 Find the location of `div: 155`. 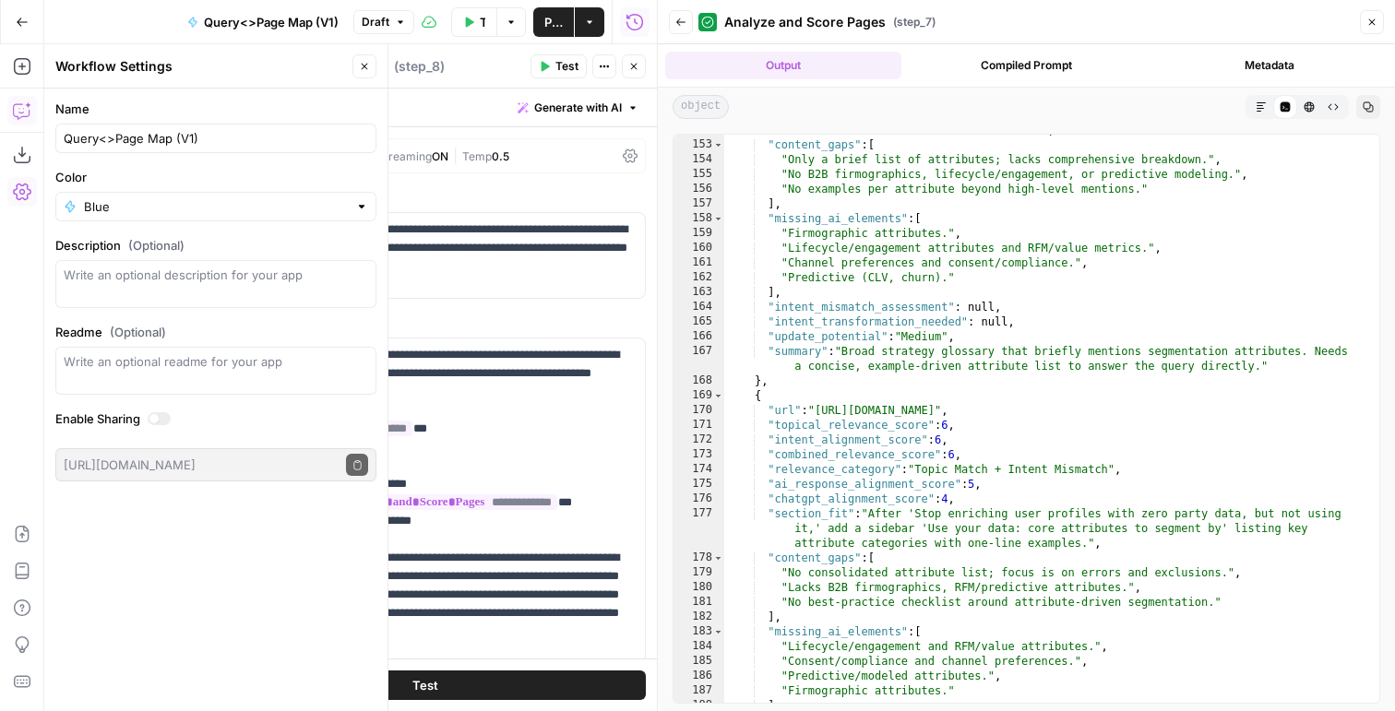

div: 155 is located at coordinates (698, 174).